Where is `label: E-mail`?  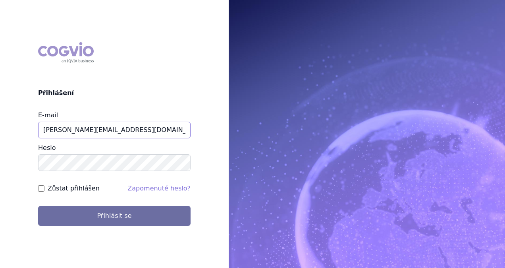
label: E-mail is located at coordinates (48, 115).